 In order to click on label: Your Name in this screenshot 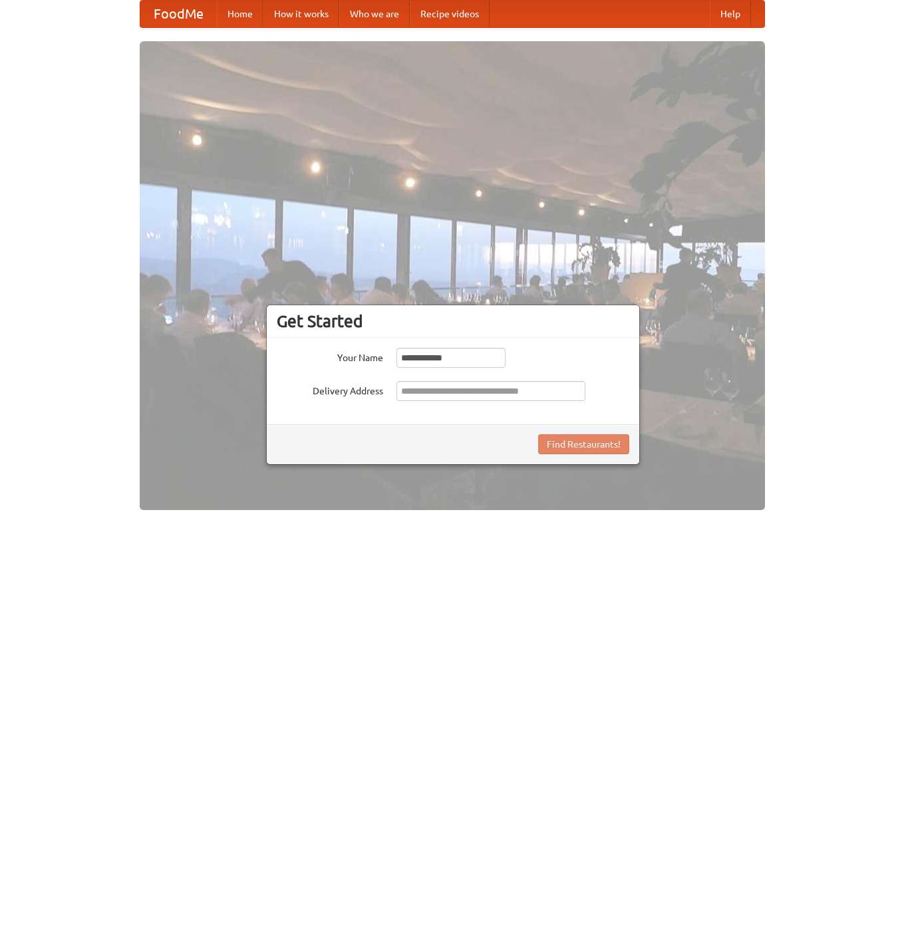, I will do `click(330, 356)`.